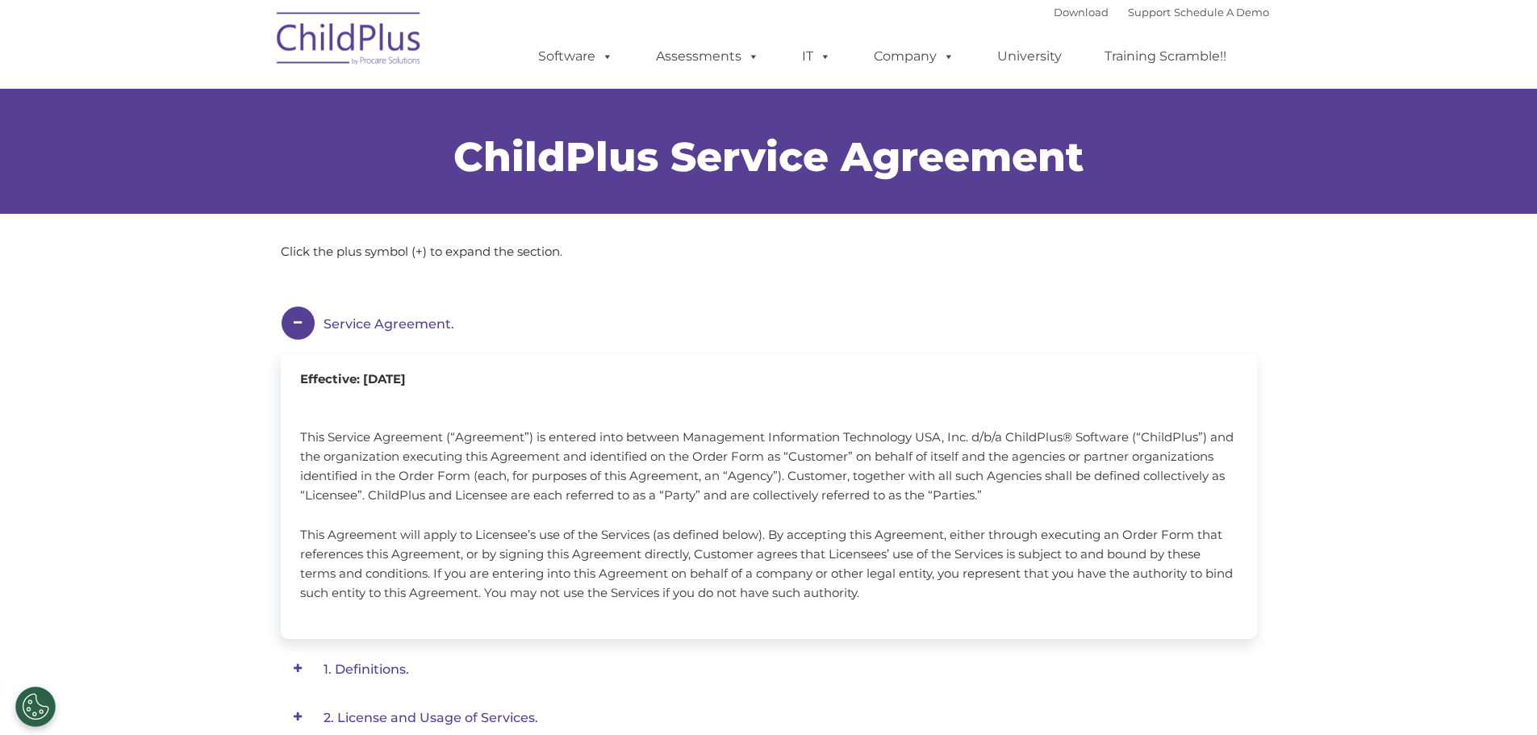  What do you see at coordinates (1149, 12) in the screenshot?
I see `a: Support` at bounding box center [1149, 12].